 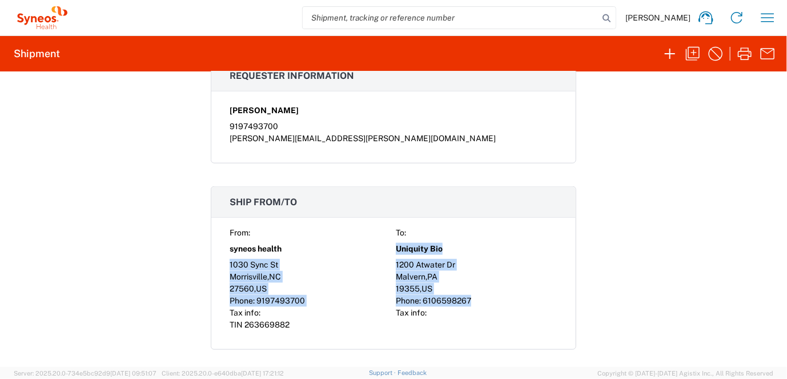 I want to click on span: Server: 2025.20.0-734e5bc92d9, so click(x=85, y=373).